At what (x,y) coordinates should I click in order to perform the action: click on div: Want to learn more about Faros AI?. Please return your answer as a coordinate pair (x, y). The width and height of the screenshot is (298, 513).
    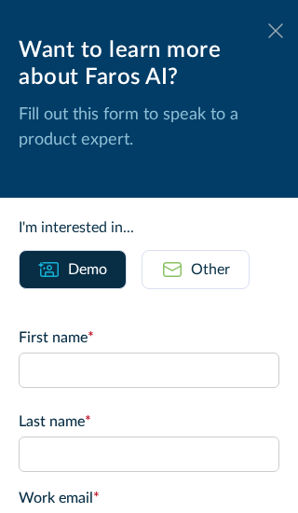
    Looking at the image, I should click on (149, 64).